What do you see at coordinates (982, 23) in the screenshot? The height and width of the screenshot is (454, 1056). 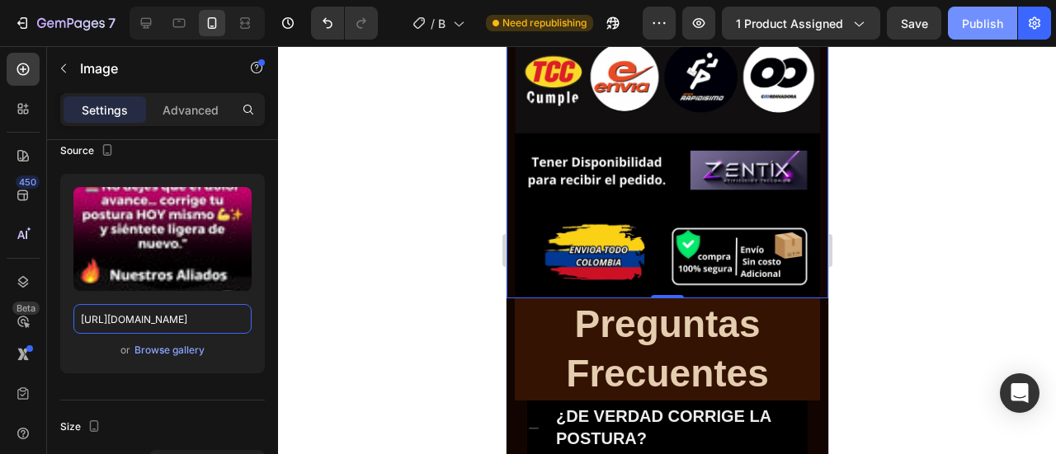 I see `button: Publish` at bounding box center [982, 23].